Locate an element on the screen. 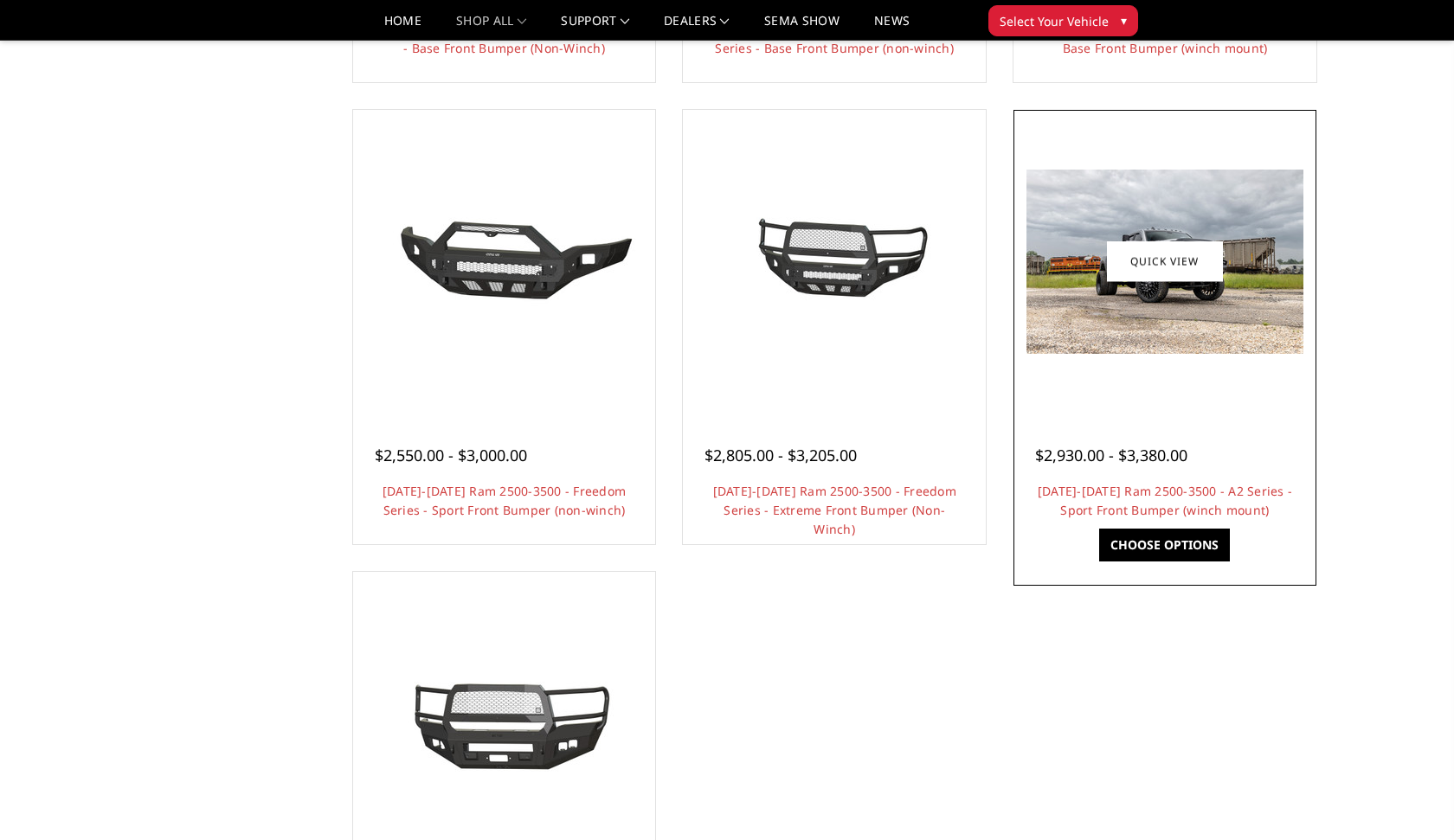 This screenshot has width=1454, height=840. a: Dealers is located at coordinates (697, 27).